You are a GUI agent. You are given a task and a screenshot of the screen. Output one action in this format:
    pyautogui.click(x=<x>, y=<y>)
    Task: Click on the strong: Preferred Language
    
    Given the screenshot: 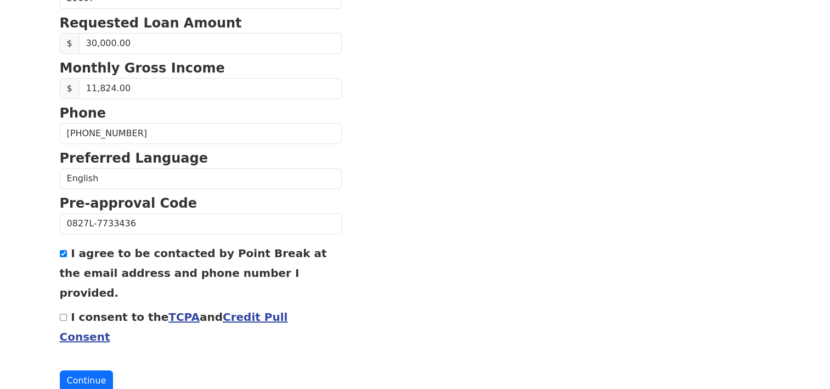 What is the action you would take?
    pyautogui.click(x=134, y=158)
    